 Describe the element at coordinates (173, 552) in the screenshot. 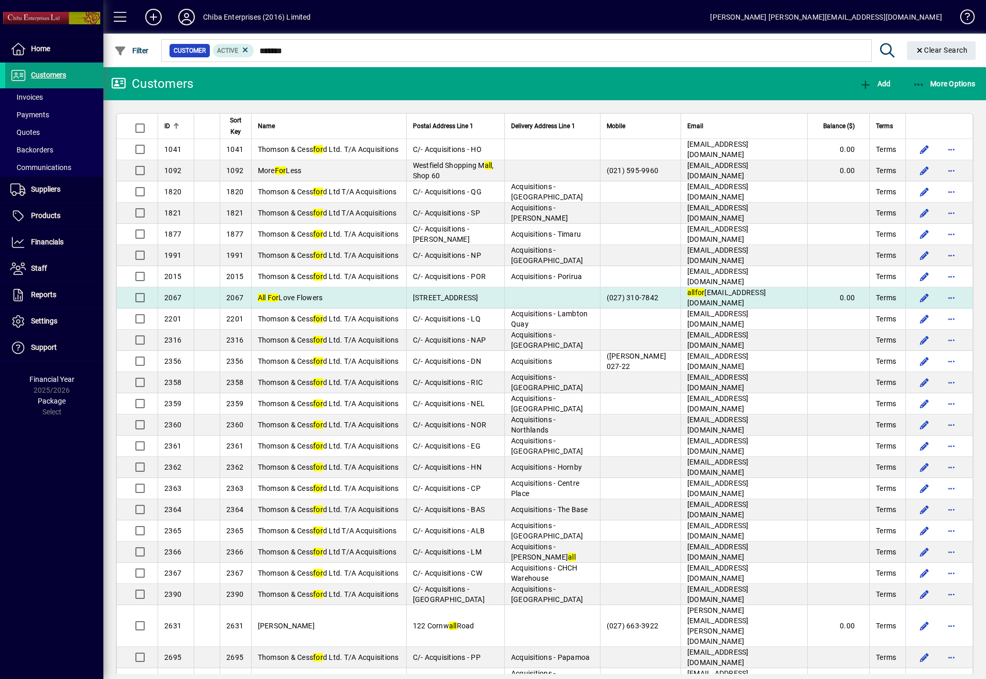

I see `span: 2366` at that location.